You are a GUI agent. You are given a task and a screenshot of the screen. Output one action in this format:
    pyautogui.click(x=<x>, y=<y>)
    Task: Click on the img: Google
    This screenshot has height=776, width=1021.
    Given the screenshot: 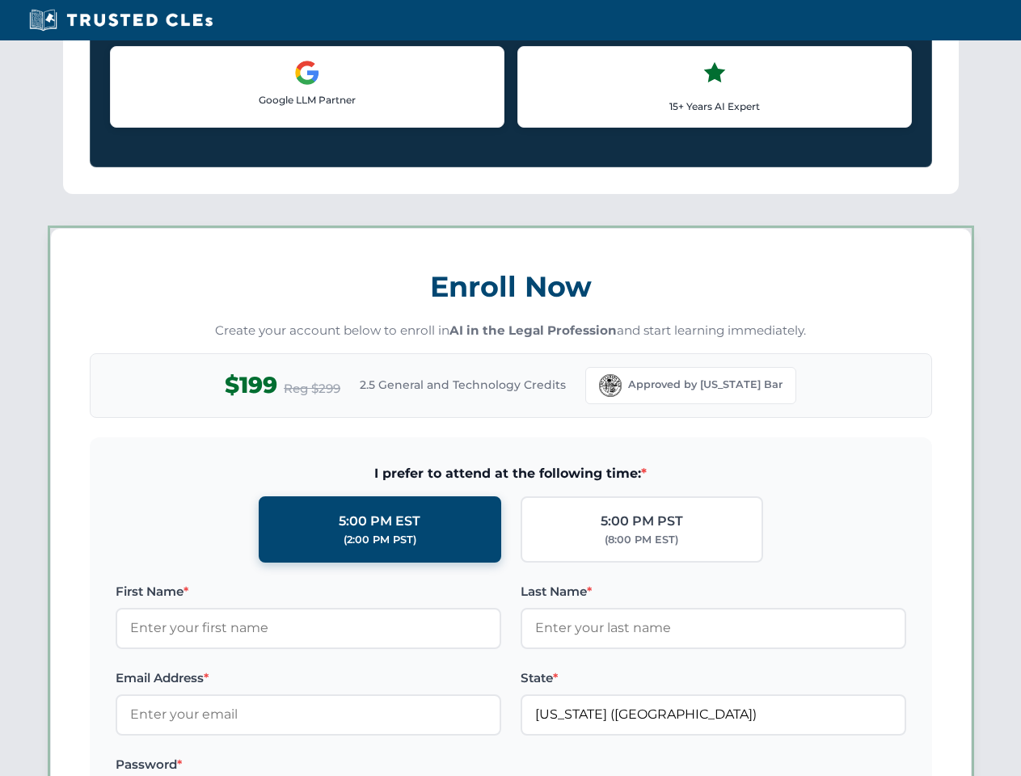 What is the action you would take?
    pyautogui.click(x=307, y=73)
    